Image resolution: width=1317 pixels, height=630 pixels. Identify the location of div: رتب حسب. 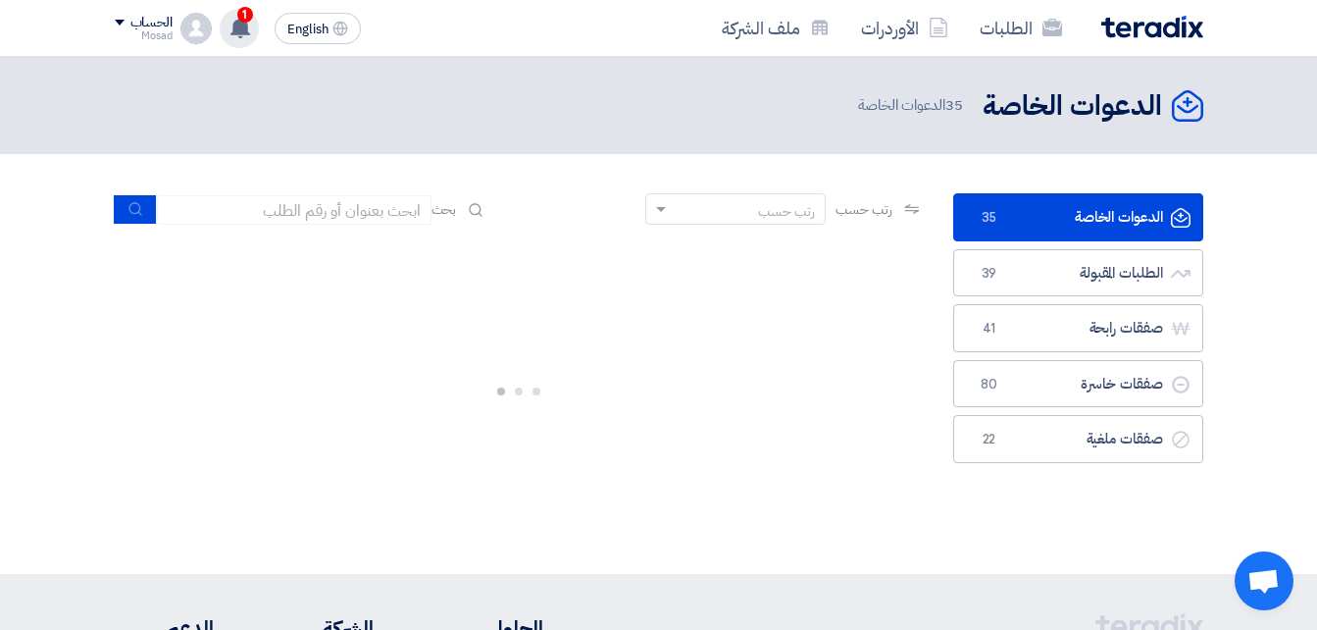
(787, 211).